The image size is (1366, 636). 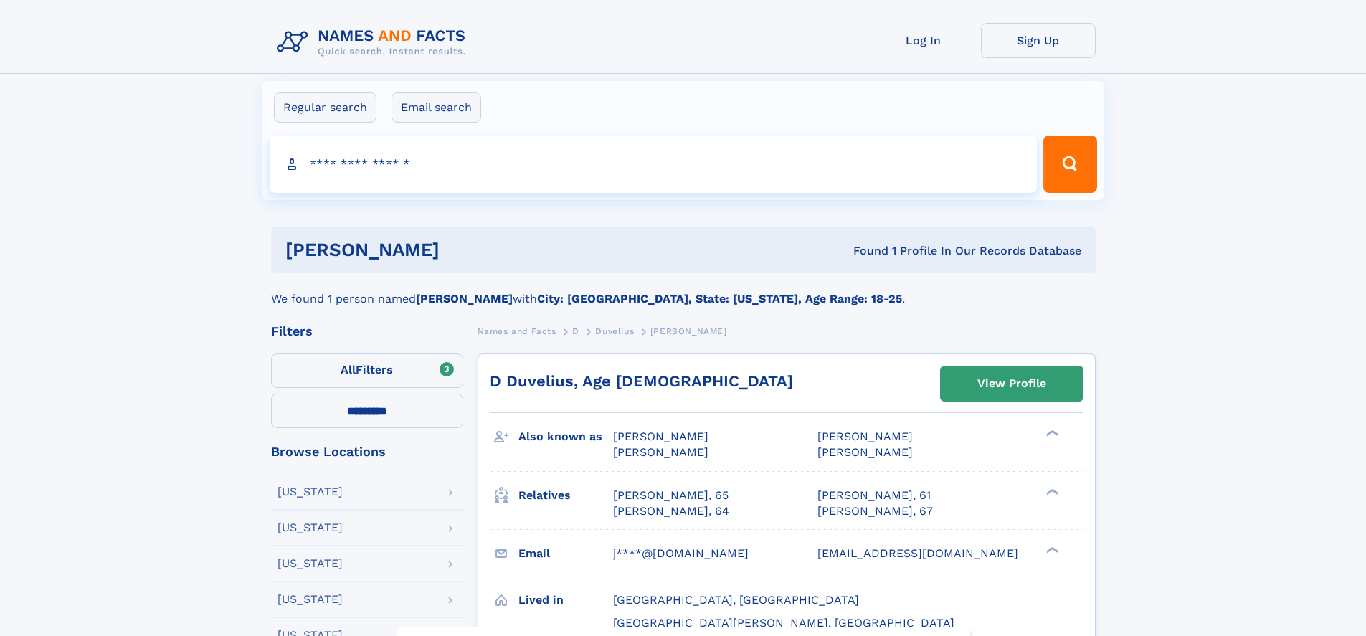 What do you see at coordinates (348, 369) in the screenshot?
I see `span: All` at bounding box center [348, 369].